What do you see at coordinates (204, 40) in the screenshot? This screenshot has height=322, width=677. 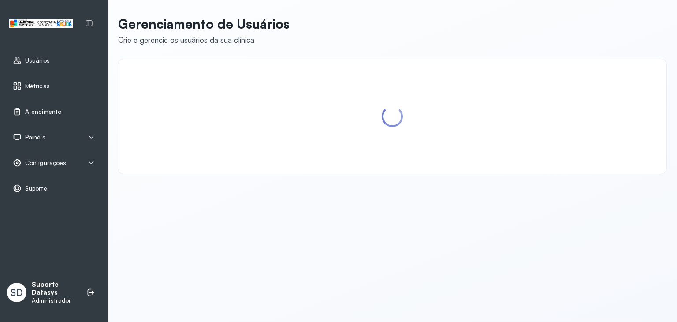 I see `div: Crie e gerencie os usuários da sua clínica` at bounding box center [204, 40].